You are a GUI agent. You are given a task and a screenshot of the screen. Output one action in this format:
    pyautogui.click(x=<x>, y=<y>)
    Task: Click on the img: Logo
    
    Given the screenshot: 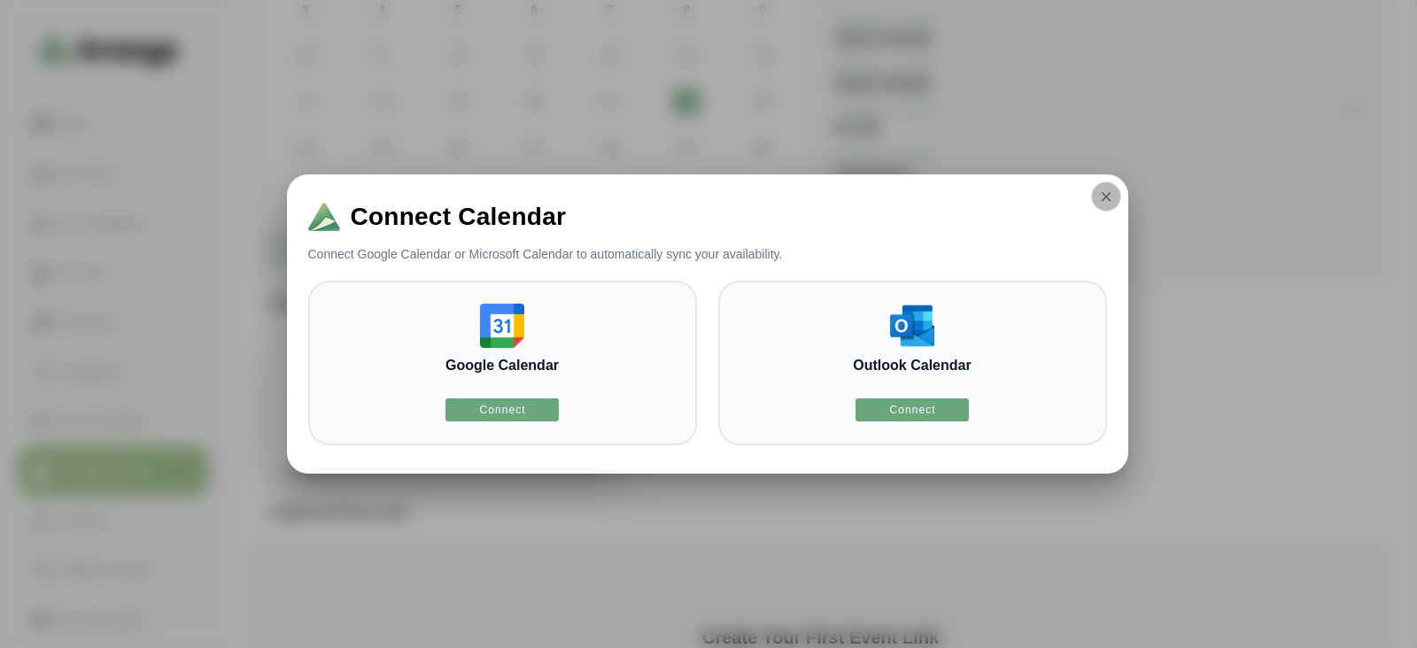 What is the action you would take?
    pyautogui.click(x=324, y=217)
    